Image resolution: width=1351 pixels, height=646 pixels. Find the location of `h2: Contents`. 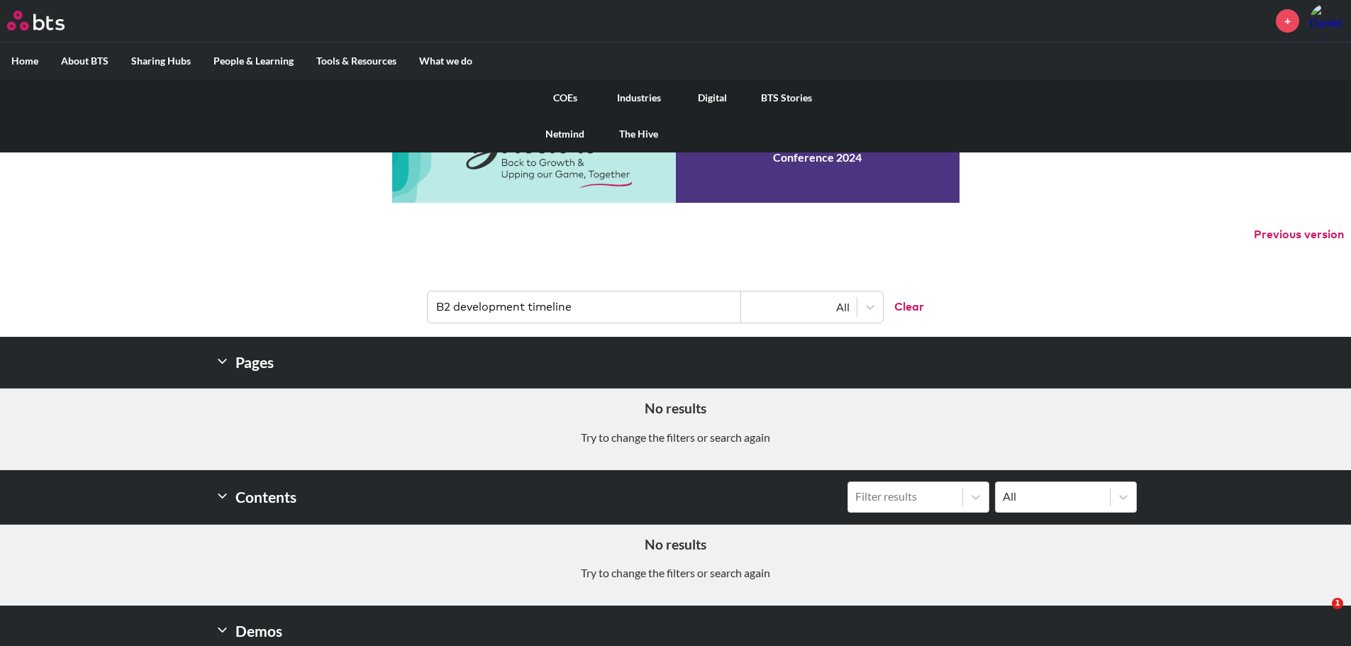

h2: Contents is located at coordinates (265, 497).